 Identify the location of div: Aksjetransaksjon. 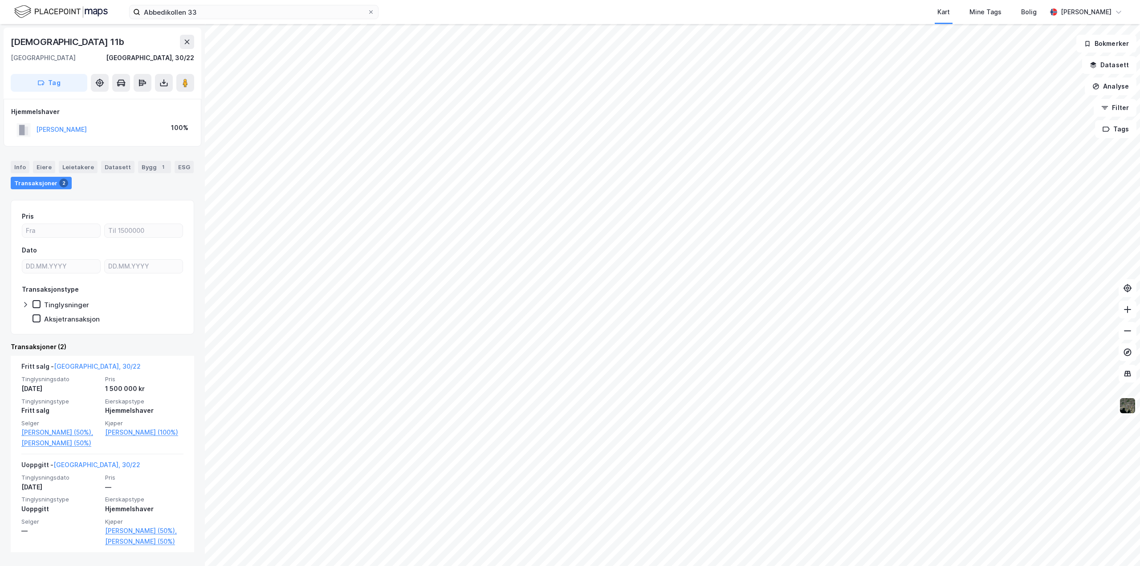
(72, 319).